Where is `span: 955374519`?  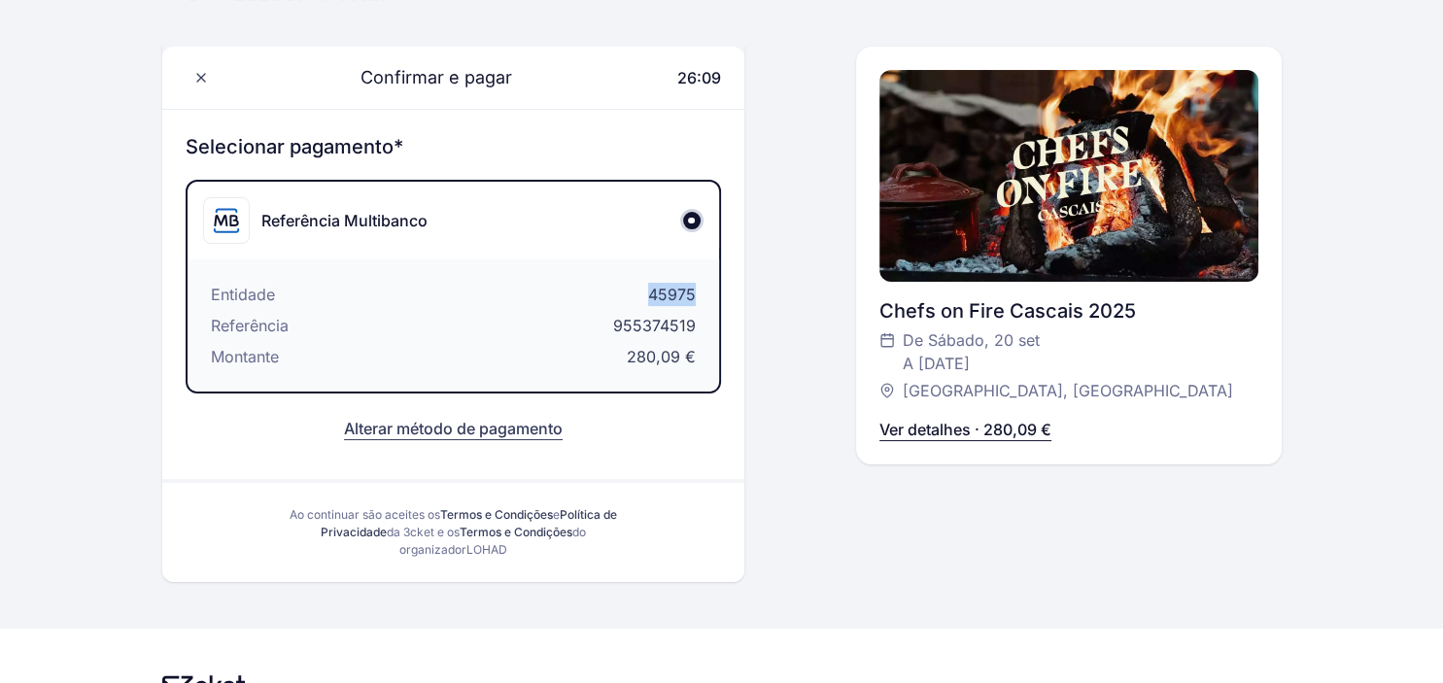
span: 955374519 is located at coordinates (654, 326).